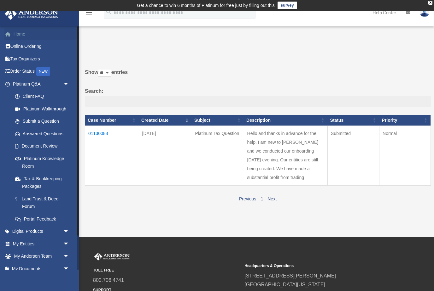 The image size is (434, 291). Describe the element at coordinates (42, 122) in the screenshot. I see `a: Submit a Question` at that location.